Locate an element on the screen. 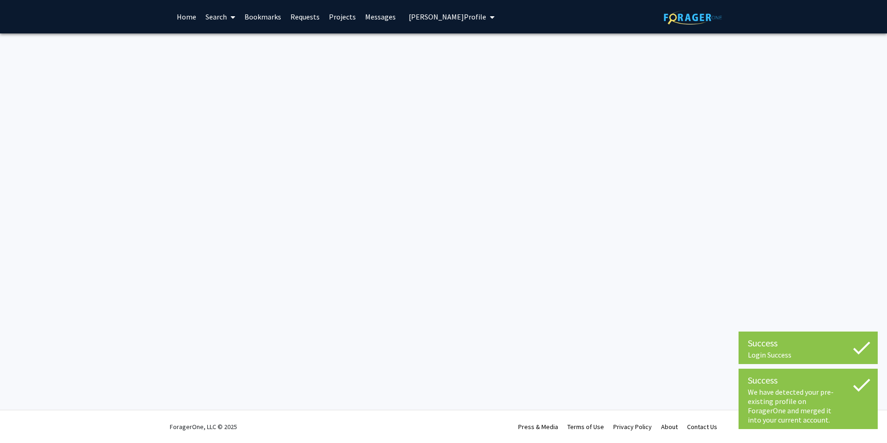 Image resolution: width=887 pixels, height=443 pixels. a: Search is located at coordinates (220, 17).